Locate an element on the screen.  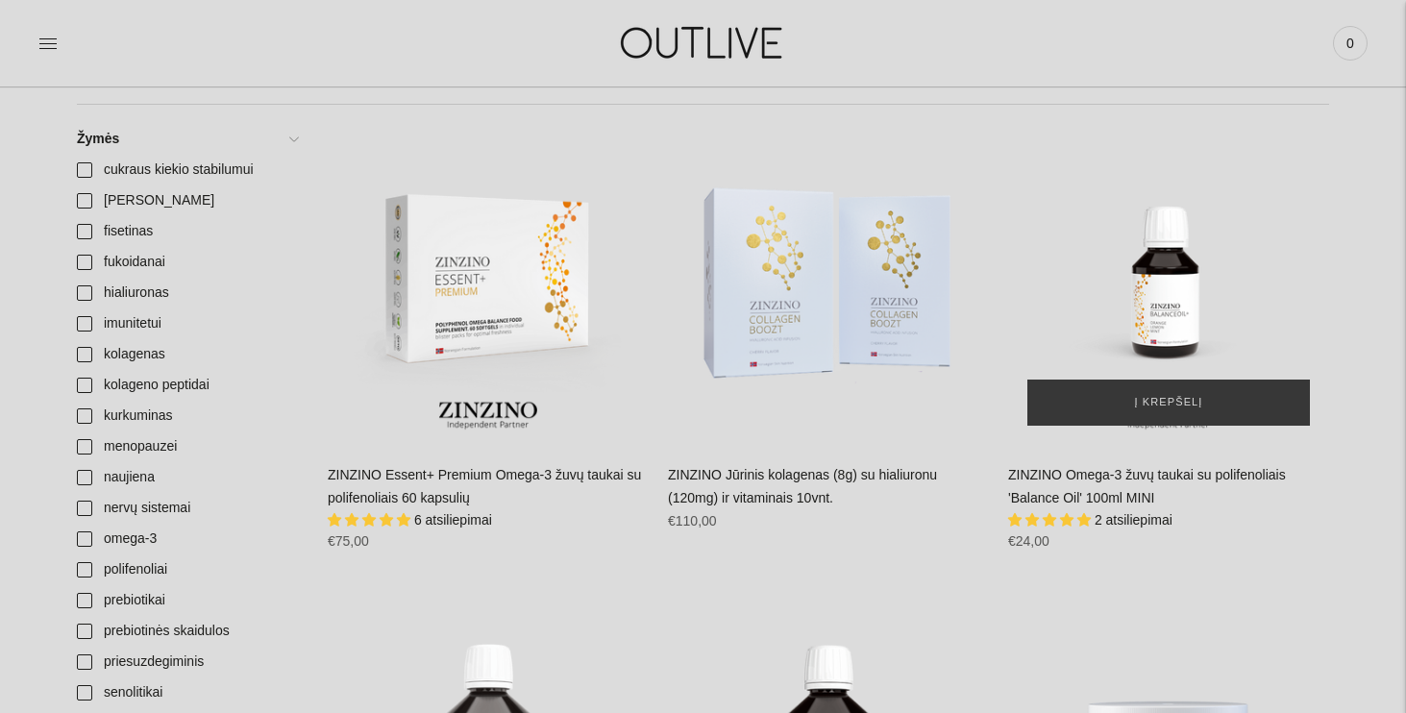
span: €24,00 is located at coordinates (1028, 541).